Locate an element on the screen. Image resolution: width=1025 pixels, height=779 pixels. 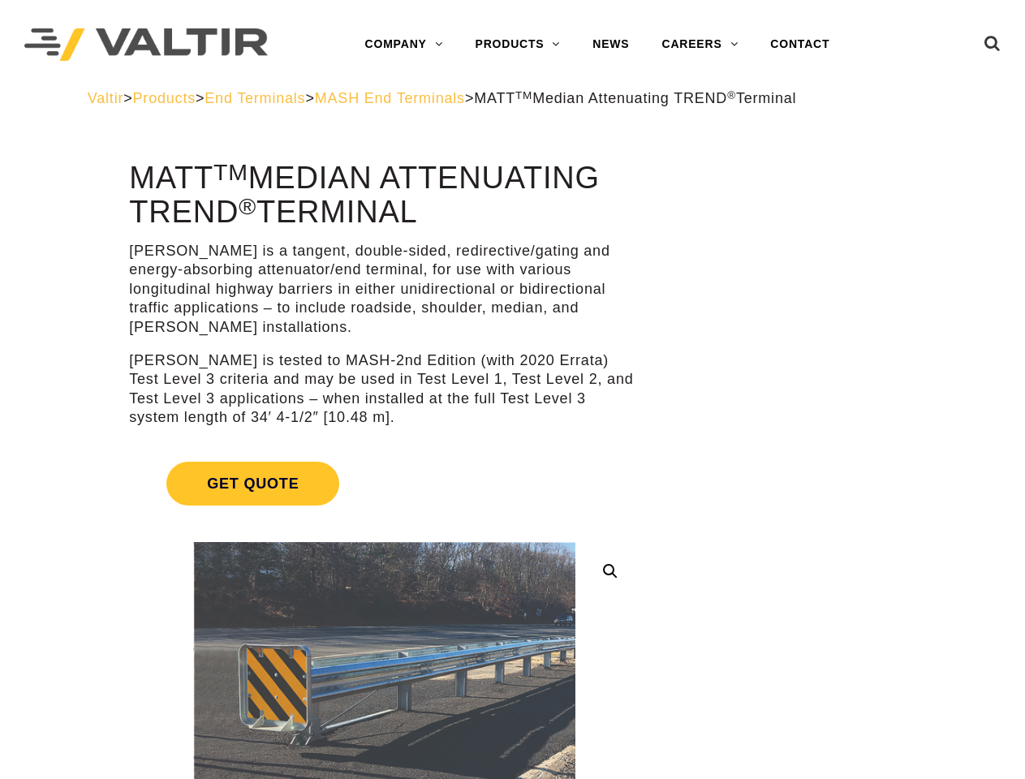
span: Get Quote is located at coordinates (252, 484).